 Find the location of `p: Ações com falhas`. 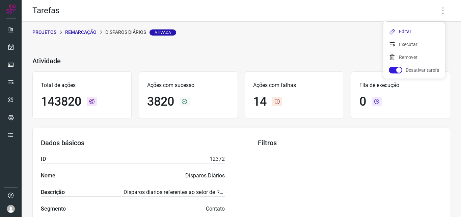

p: Ações com falhas is located at coordinates (295, 85).